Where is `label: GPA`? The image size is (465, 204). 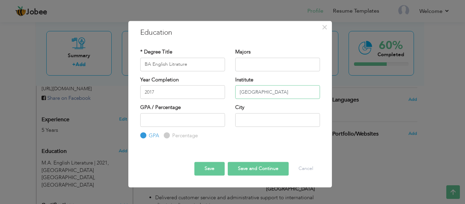 label: GPA is located at coordinates (153, 135).